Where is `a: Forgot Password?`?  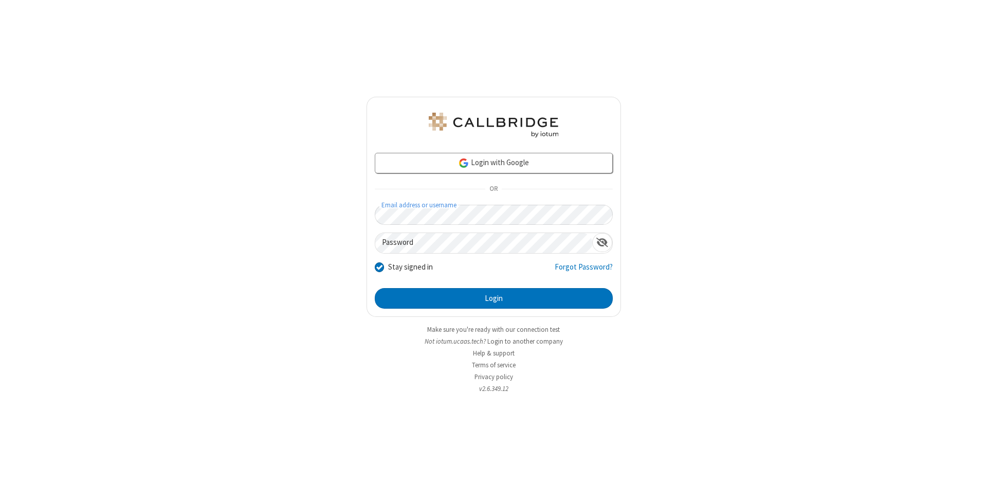
a: Forgot Password? is located at coordinates (583, 271).